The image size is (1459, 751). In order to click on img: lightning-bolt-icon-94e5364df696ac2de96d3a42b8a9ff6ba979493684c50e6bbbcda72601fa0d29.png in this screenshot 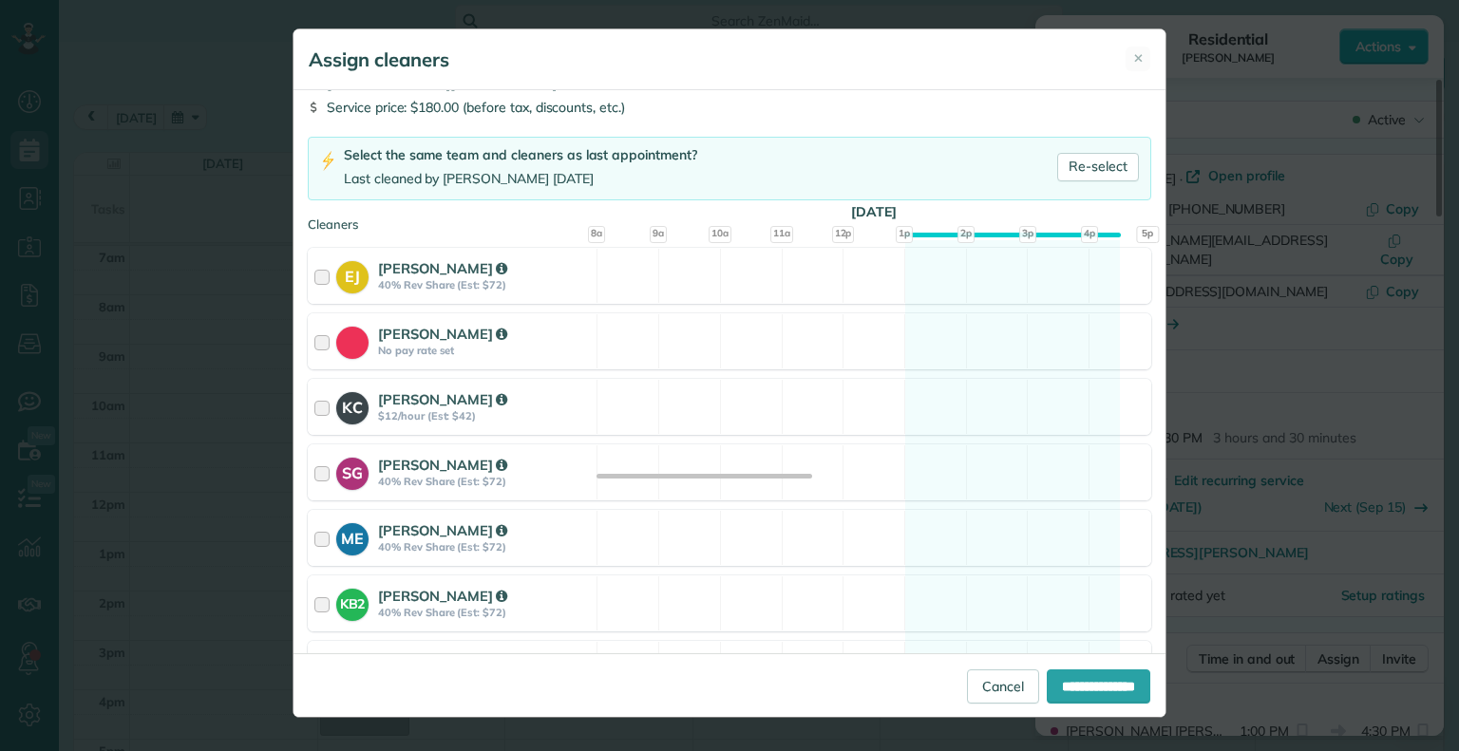, I will do `click(328, 160)`.